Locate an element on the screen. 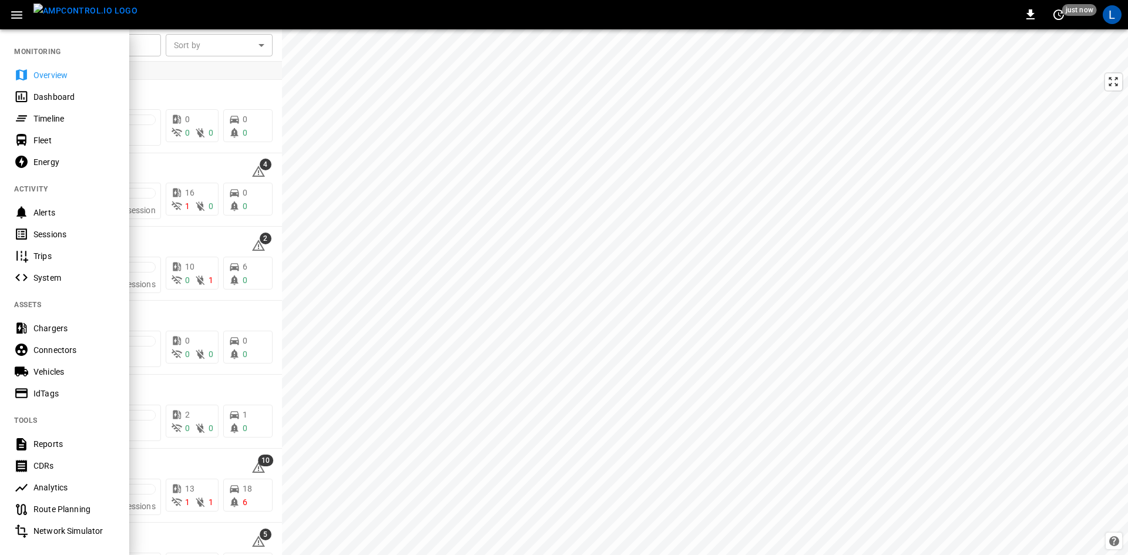  div: Trips is located at coordinates (74, 256).